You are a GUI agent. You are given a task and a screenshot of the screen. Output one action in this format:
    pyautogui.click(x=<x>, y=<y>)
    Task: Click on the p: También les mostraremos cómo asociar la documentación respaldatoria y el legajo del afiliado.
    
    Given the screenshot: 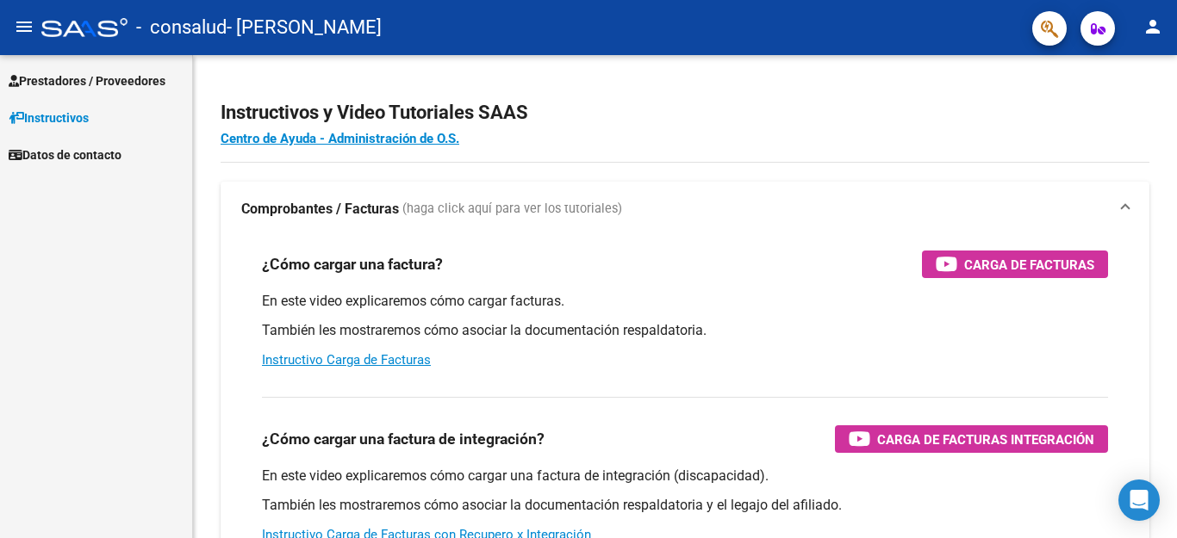 What is the action you would take?
    pyautogui.click(x=685, y=506)
    